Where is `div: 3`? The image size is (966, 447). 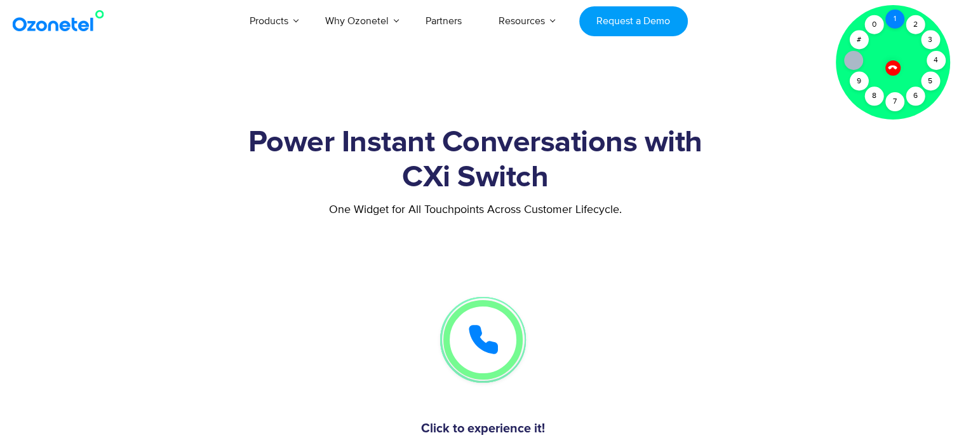
div: 3 is located at coordinates (931, 40).